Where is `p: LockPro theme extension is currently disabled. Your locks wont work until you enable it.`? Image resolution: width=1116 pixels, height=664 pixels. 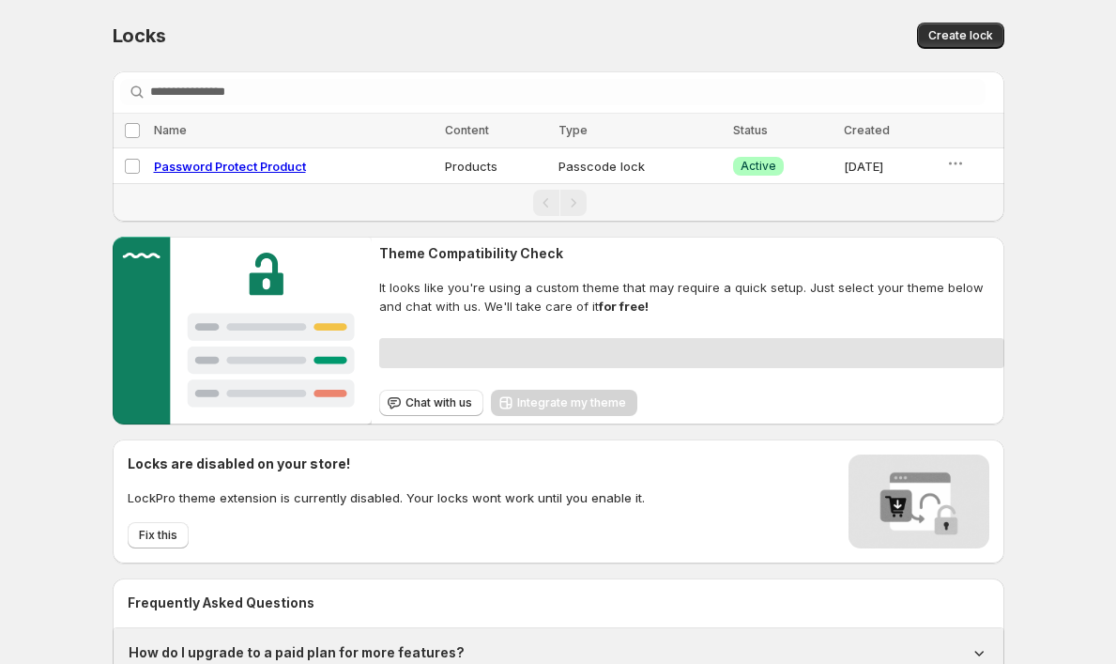 p: LockPro theme extension is currently disabled. Your locks wont work until you enable it. is located at coordinates (386, 498).